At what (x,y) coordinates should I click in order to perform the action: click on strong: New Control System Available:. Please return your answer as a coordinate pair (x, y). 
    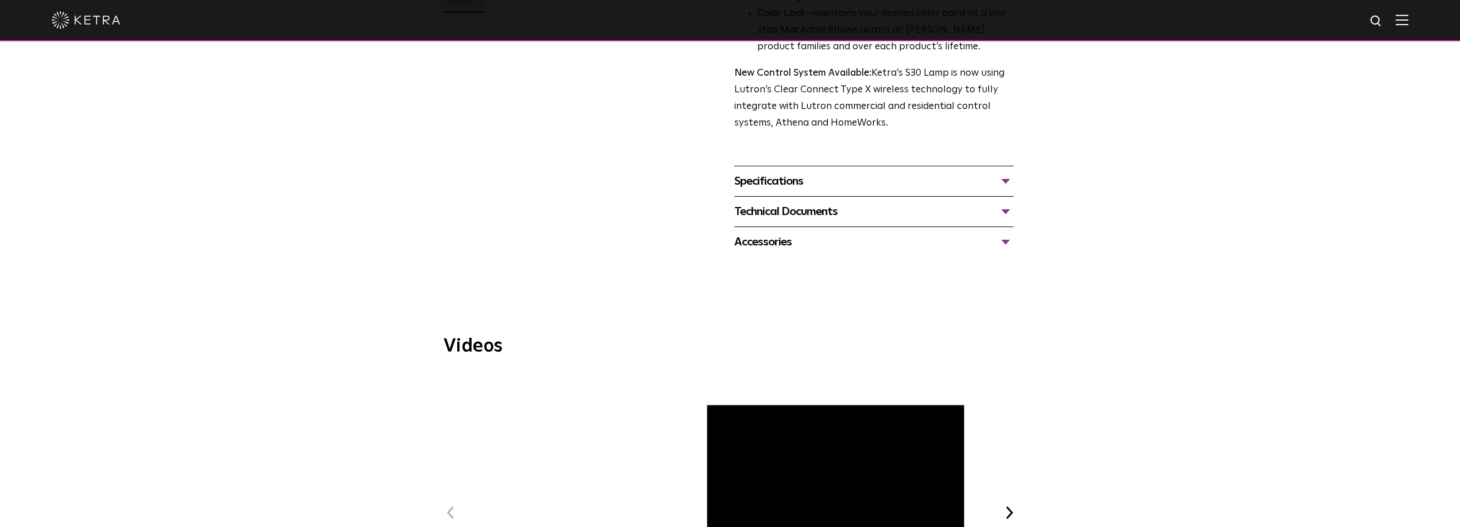
    Looking at the image, I should click on (803, 73).